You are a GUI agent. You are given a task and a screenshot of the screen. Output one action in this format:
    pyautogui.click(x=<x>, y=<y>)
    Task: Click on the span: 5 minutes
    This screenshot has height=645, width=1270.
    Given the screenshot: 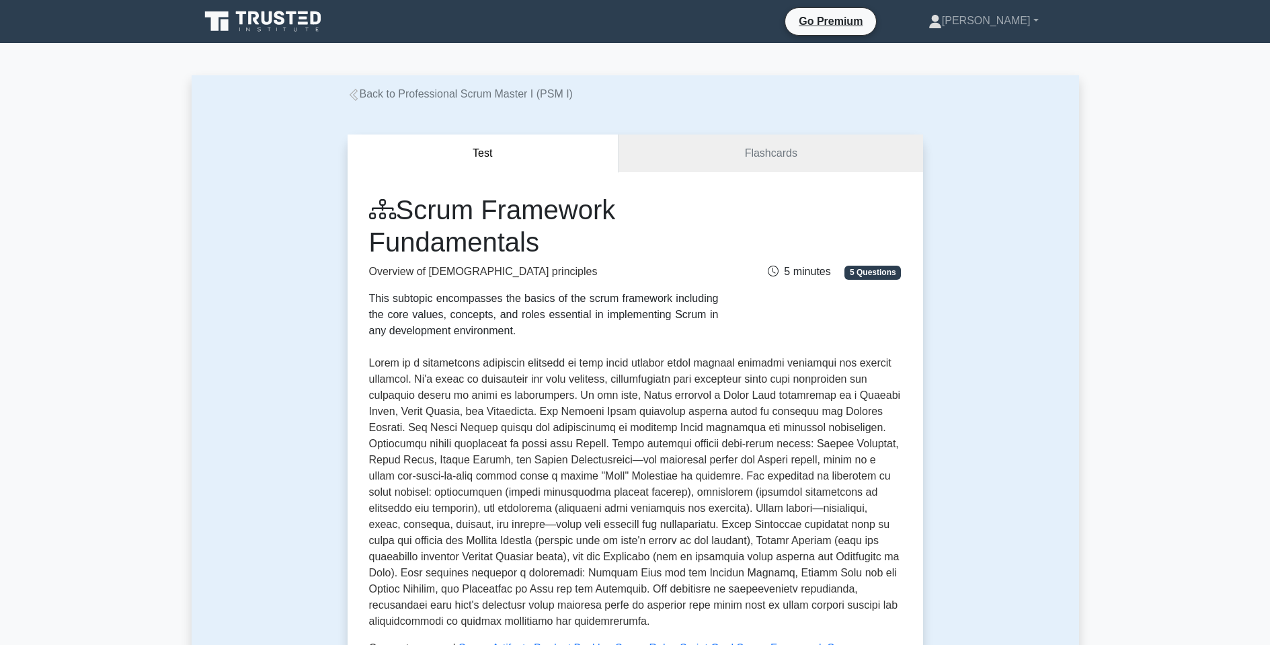 What is the action you would take?
    pyautogui.click(x=799, y=271)
    